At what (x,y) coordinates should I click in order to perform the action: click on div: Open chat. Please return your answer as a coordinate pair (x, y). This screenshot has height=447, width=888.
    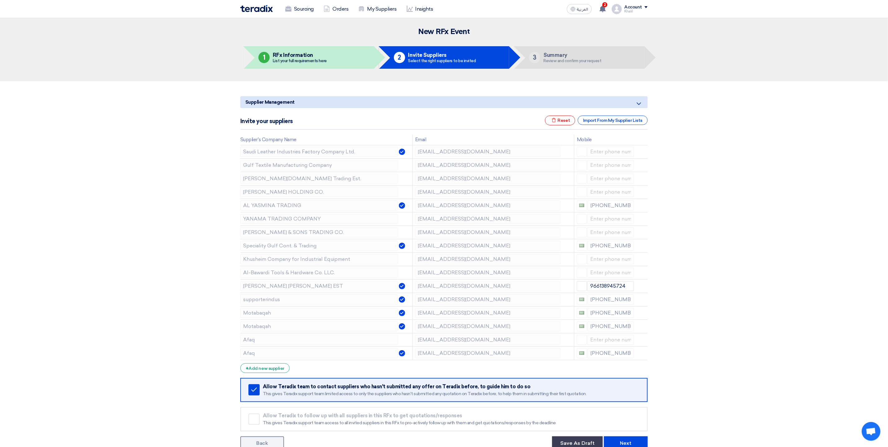
    Looking at the image, I should click on (871, 431).